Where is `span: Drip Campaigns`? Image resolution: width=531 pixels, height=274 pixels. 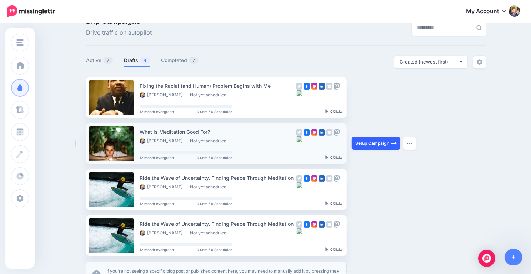
span: Drip Campaigns is located at coordinates (119, 21).